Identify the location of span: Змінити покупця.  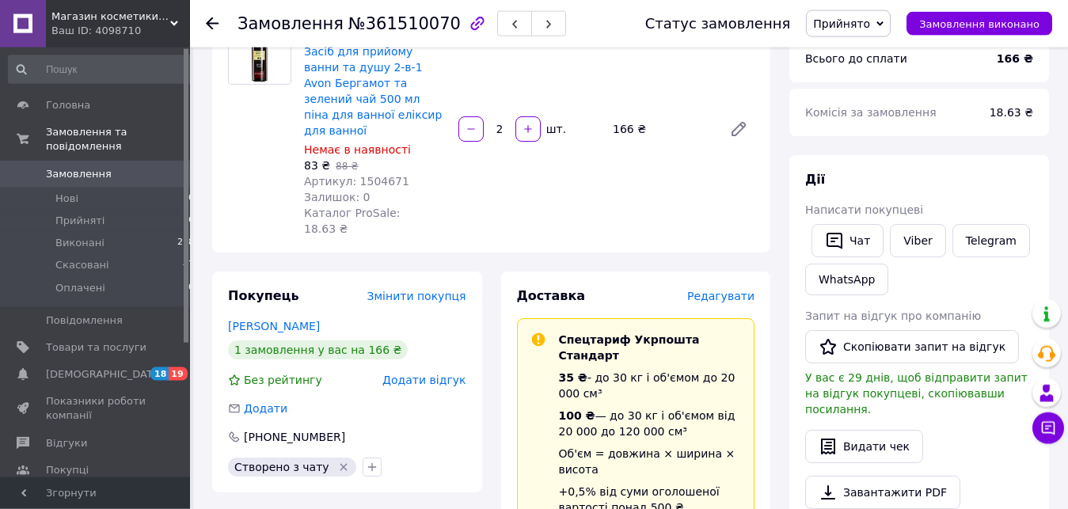
(417, 296).